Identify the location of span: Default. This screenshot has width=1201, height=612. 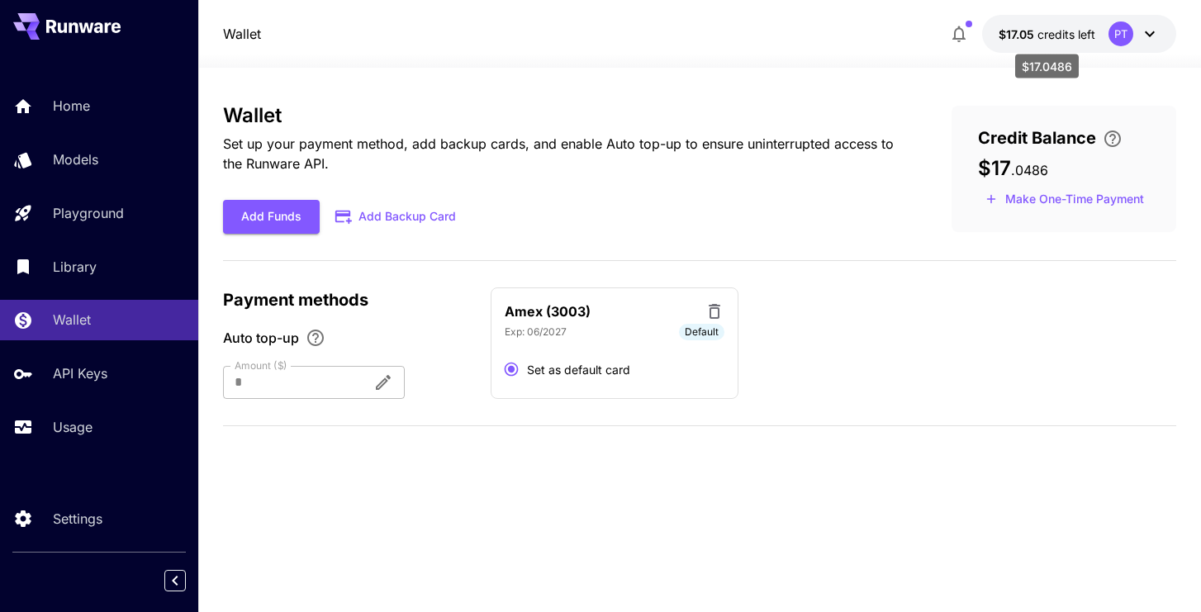
(701, 332).